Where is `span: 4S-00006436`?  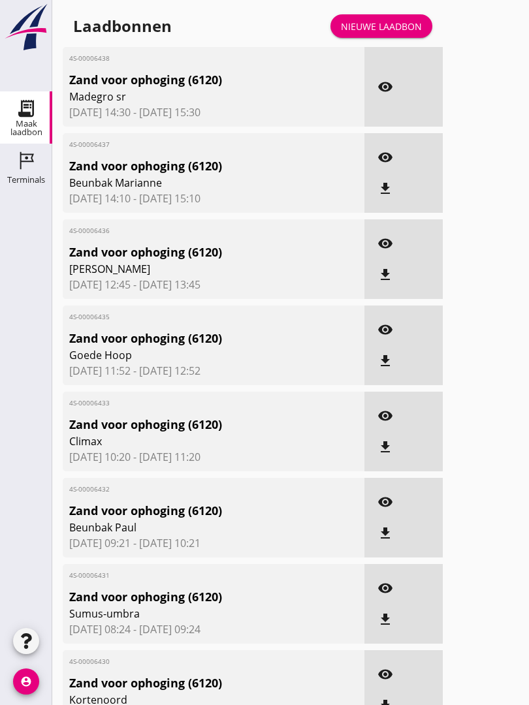
span: 4S-00006436 is located at coordinates (189, 230).